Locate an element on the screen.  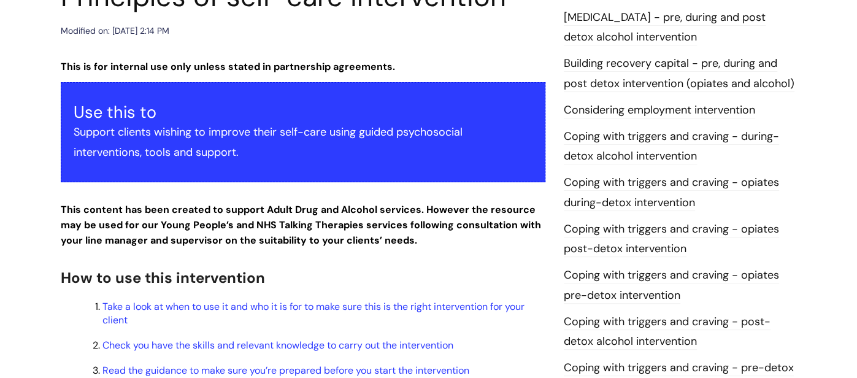
a: Considering employment intervention is located at coordinates (659, 110).